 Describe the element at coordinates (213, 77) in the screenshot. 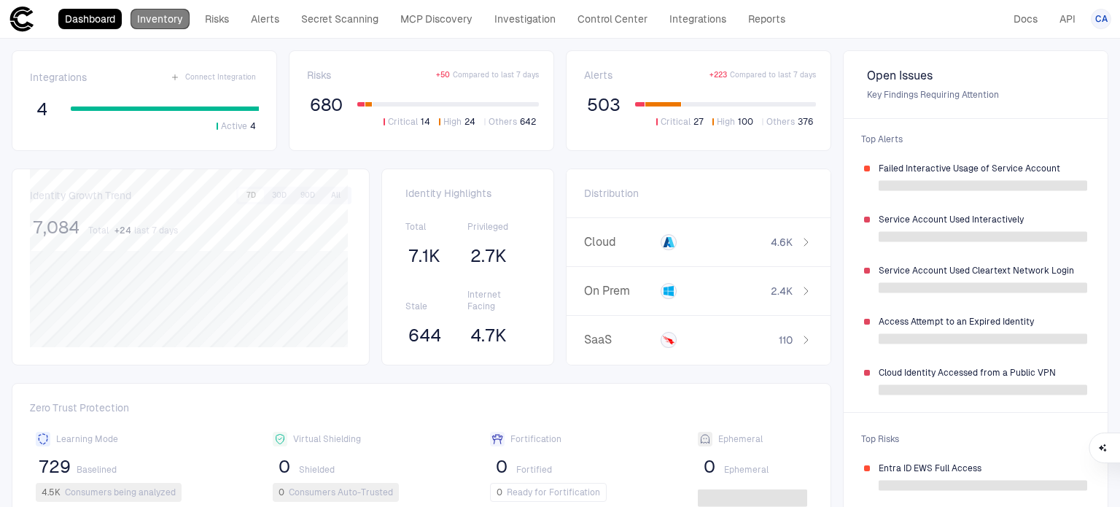

I see `button: Connect Integration` at that location.